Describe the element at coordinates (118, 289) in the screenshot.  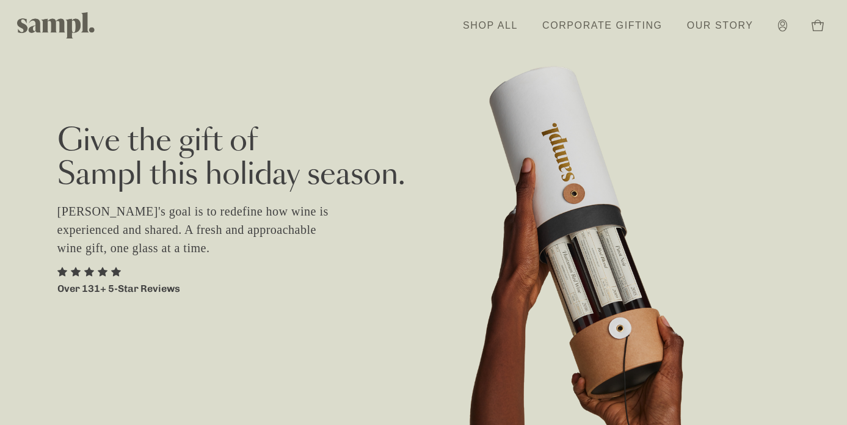
I see `p: Over 131+ 5-Star Reviews` at that location.